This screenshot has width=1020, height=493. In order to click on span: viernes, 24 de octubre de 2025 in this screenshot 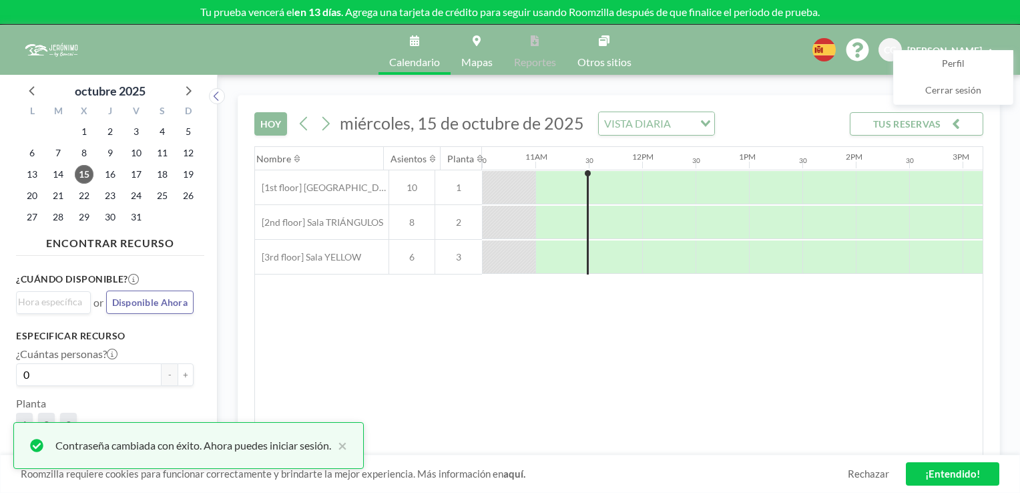, I will do `click(136, 196)`.